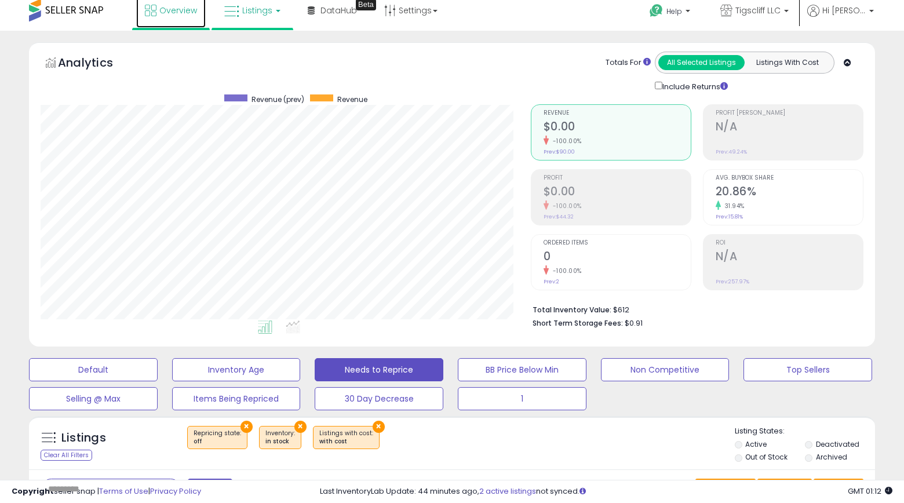 This screenshot has width=904, height=503. Describe the element at coordinates (508, 491) in the screenshot. I see `a: 2 active listings` at that location.